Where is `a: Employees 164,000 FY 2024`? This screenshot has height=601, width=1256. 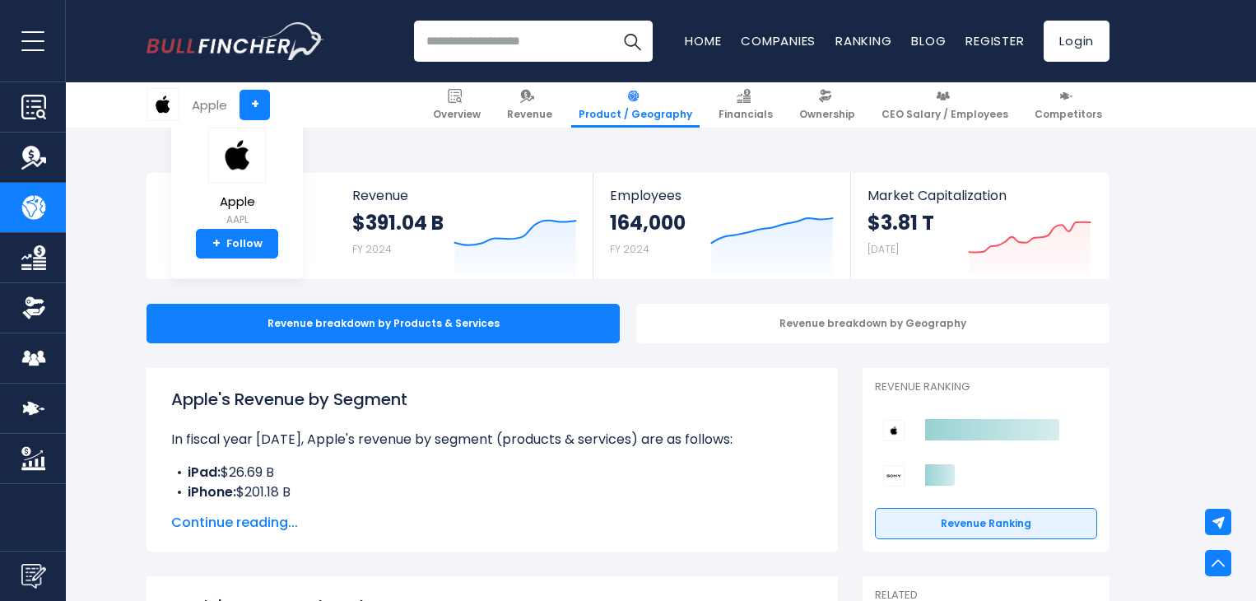
a: Employees 164,000 FY 2024 is located at coordinates (721, 226).